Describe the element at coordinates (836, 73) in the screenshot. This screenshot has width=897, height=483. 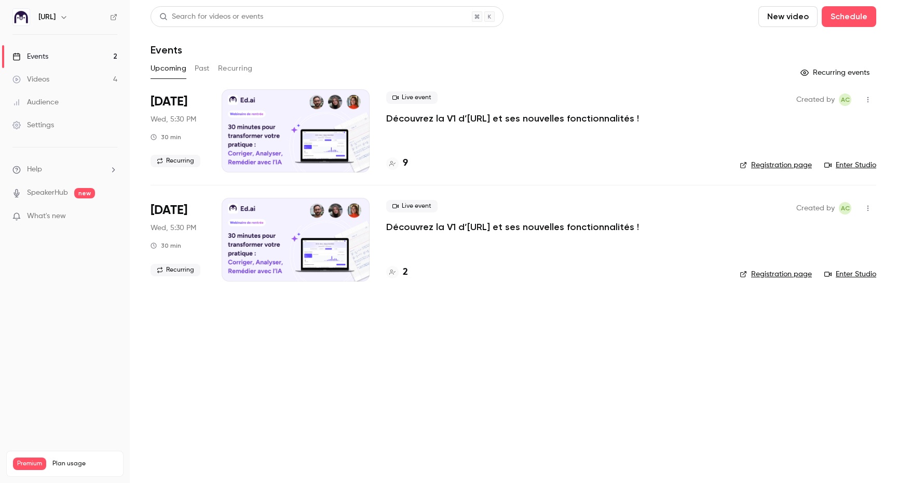
I see `button: Recurring events` at that location.